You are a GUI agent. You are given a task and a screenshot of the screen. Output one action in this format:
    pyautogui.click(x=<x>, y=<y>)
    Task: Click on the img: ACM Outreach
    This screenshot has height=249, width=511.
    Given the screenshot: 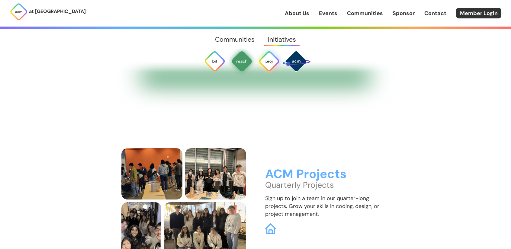 What is the action you would take?
    pyautogui.click(x=242, y=61)
    